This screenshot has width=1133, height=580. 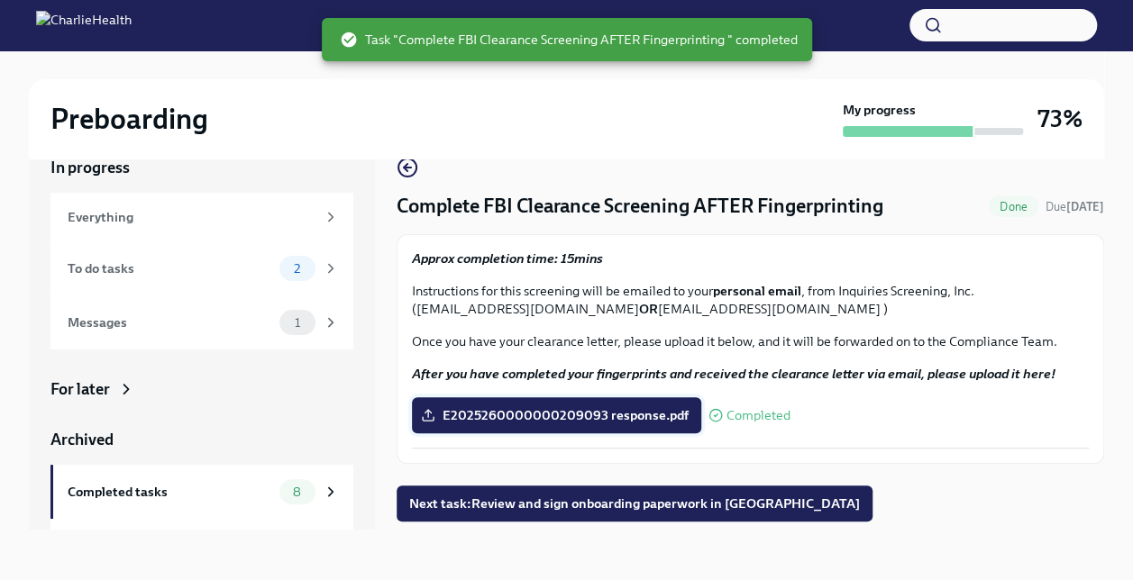 I want to click on div: Everything, so click(x=191, y=217).